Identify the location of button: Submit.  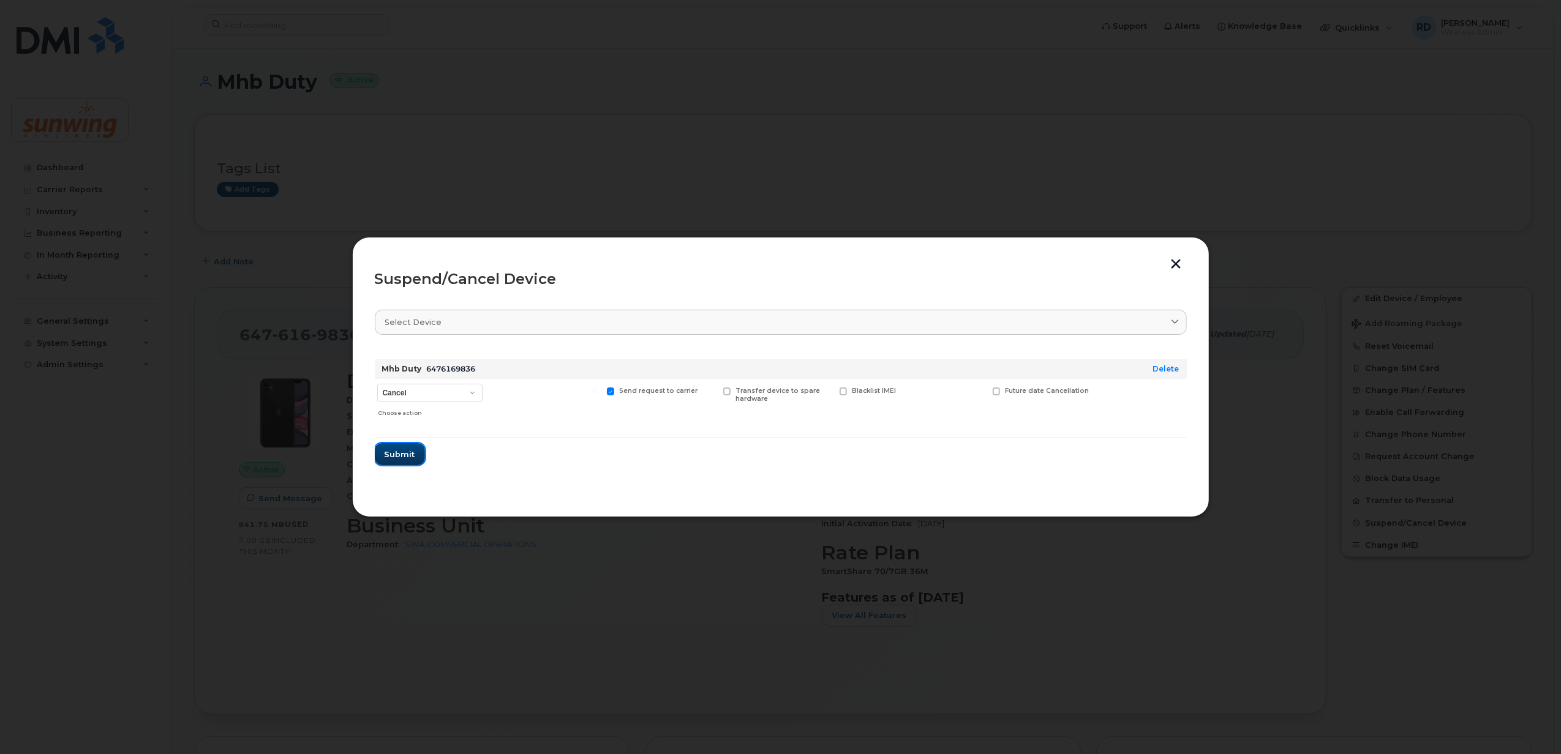
(400, 454).